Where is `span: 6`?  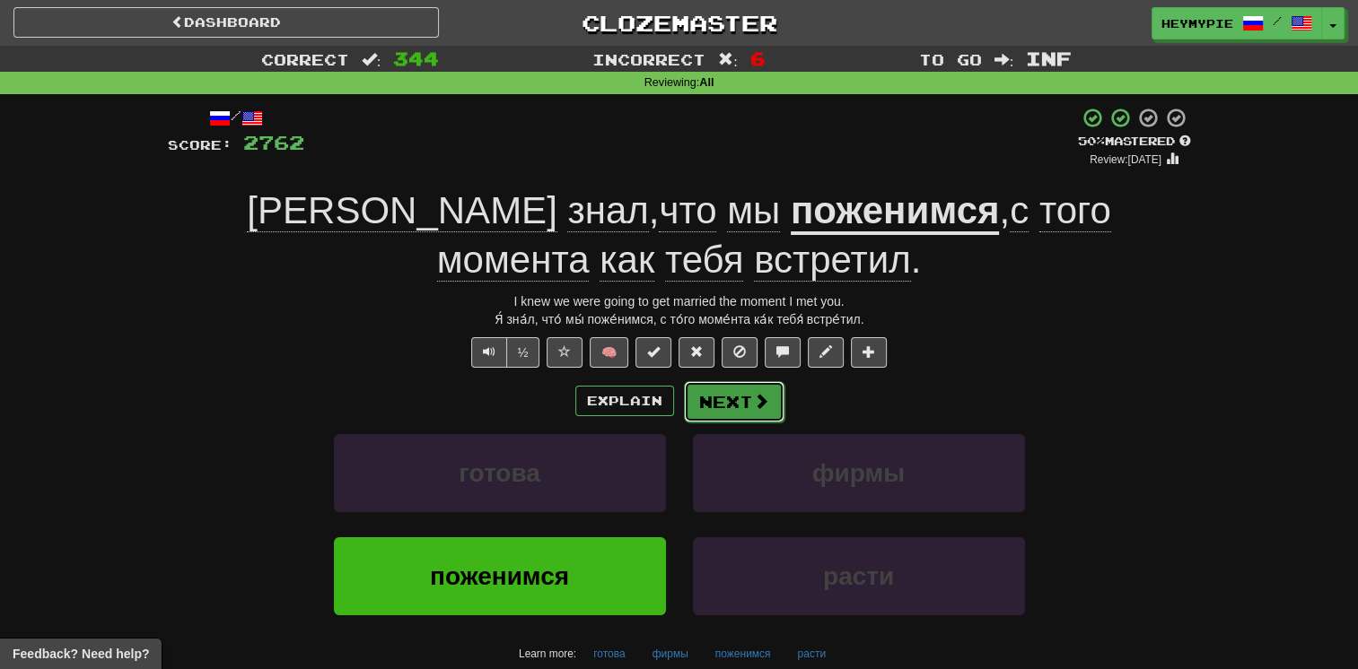
span: 6 is located at coordinates (757, 58).